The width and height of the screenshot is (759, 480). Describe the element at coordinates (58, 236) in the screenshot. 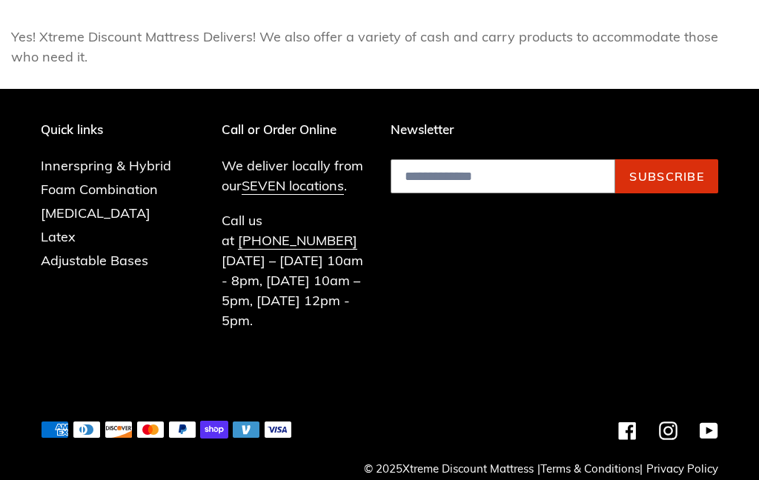

I see `a: Latex` at that location.